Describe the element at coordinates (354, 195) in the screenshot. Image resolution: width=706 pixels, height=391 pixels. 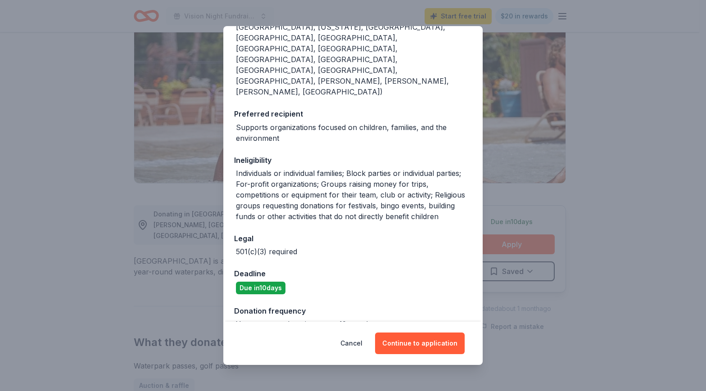
I see `div: Individuals or individual families; Block parties or individual parties; For-profit organizations...` at that location.